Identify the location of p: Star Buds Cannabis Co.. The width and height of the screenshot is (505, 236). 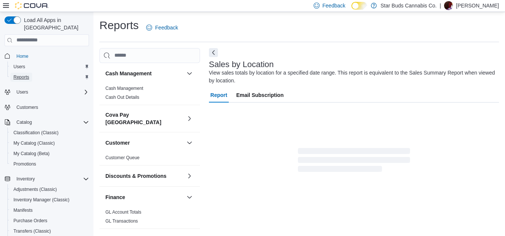
(408, 6).